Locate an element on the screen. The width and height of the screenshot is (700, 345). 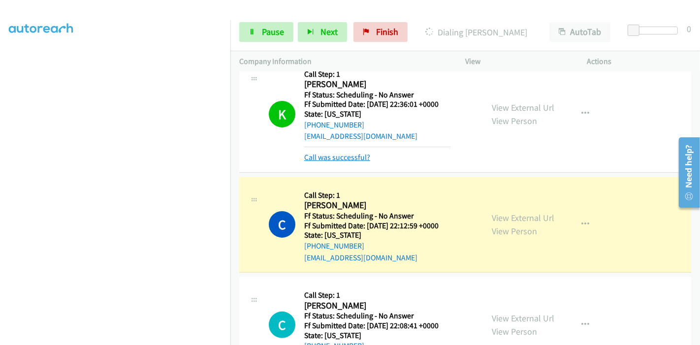
p: View is located at coordinates (517, 62).